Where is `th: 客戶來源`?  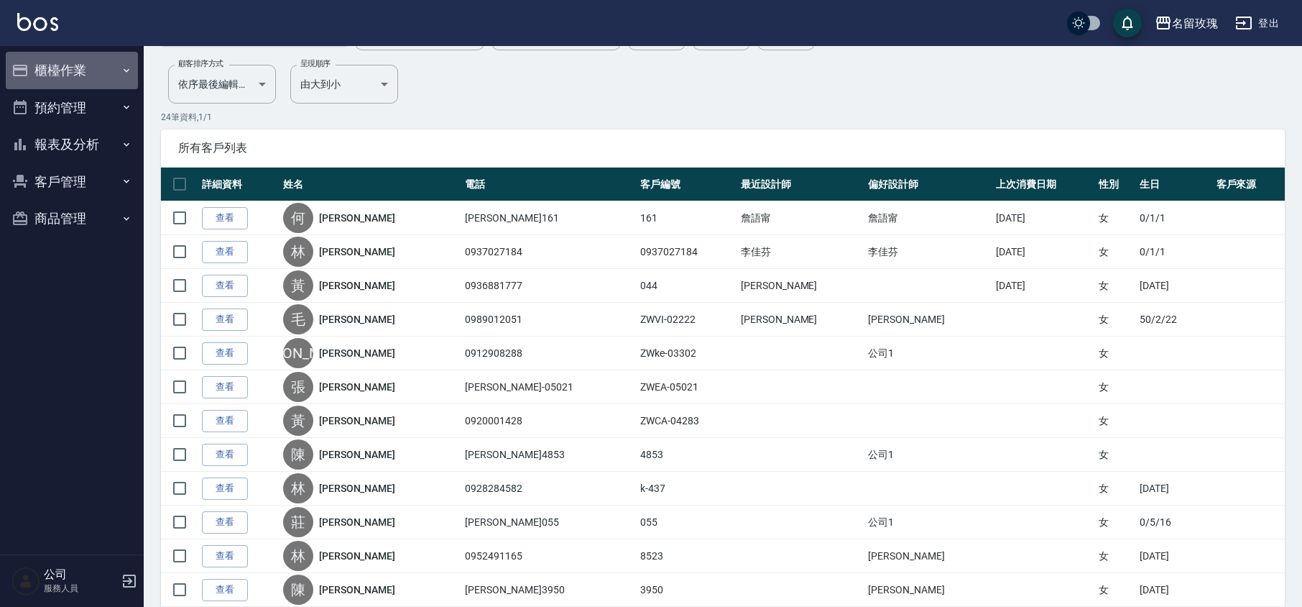 th: 客戶來源 is located at coordinates (1249, 184).